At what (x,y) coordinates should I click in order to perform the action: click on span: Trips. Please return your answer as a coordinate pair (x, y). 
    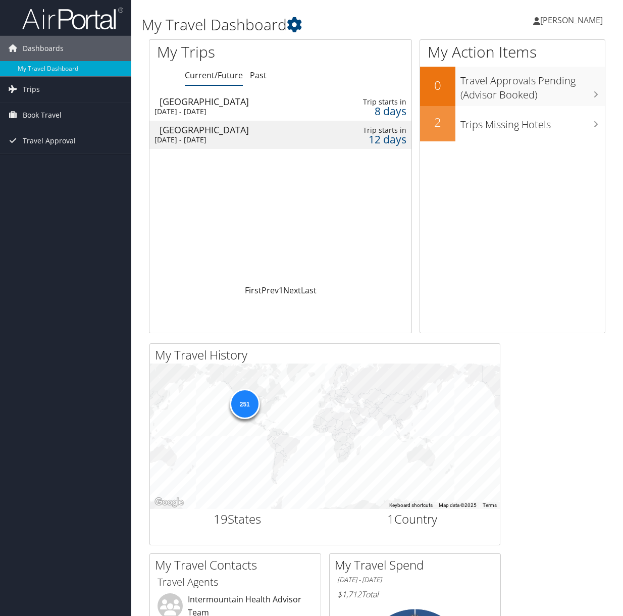
    Looking at the image, I should click on (31, 89).